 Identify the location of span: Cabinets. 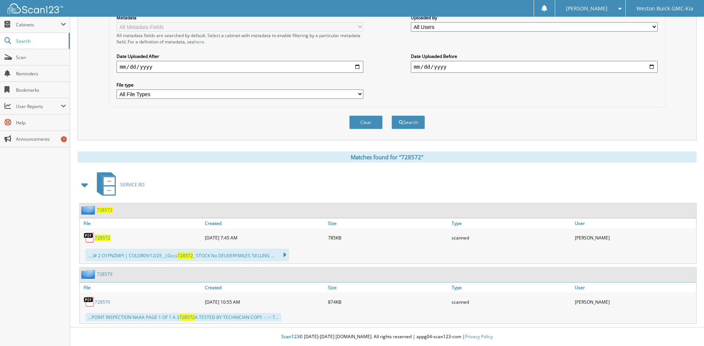
(38, 24).